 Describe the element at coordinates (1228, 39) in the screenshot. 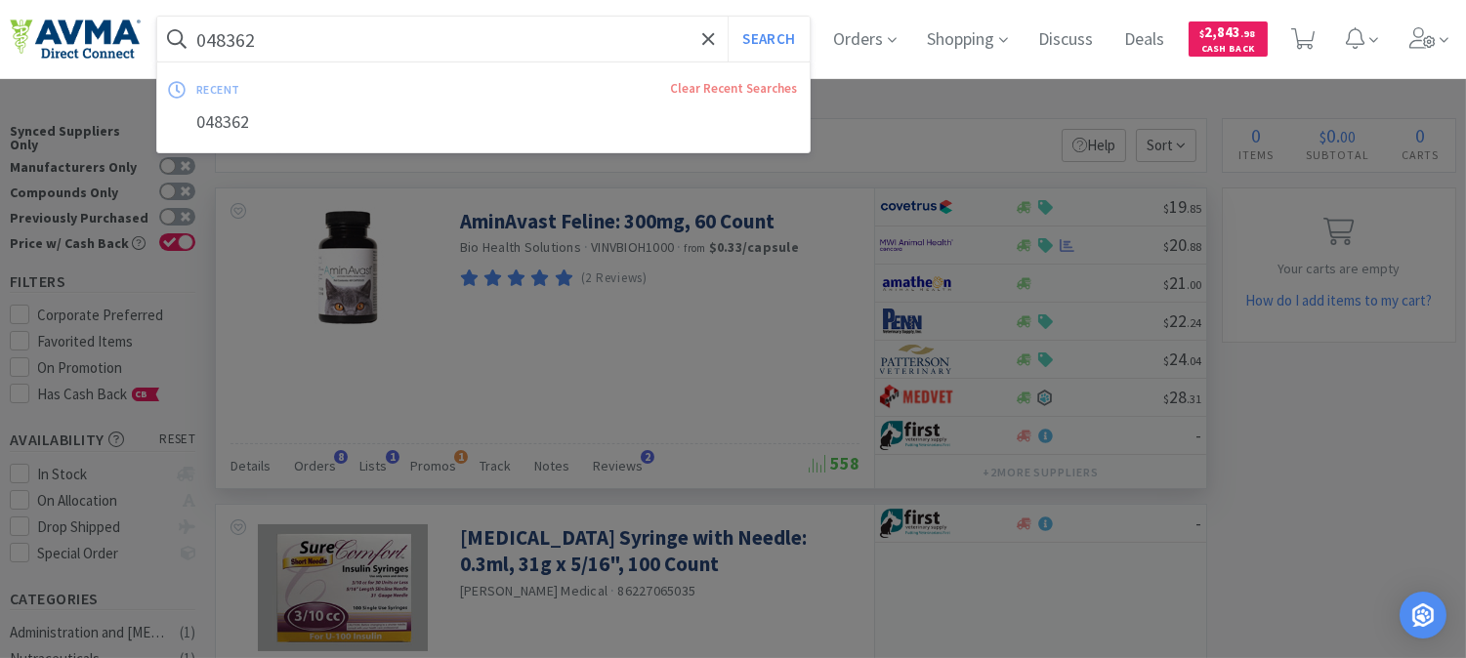

I see `a: $2,843.98Cash Back` at that location.